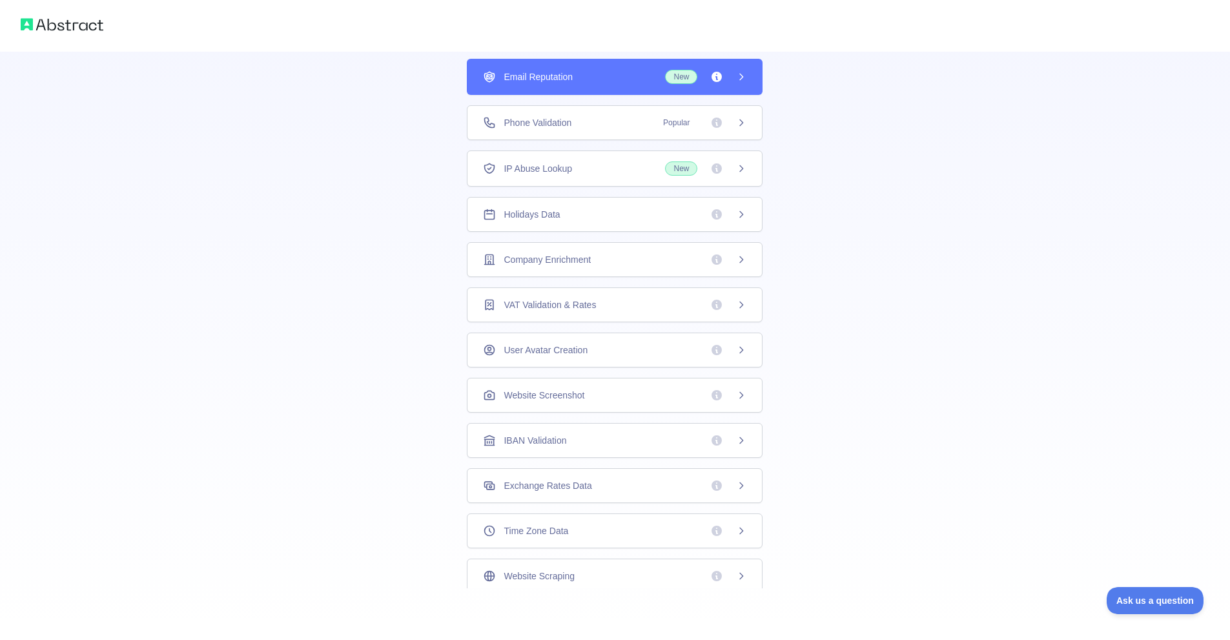 This screenshot has height=640, width=1230. I want to click on span: Email Reputation, so click(538, 77).